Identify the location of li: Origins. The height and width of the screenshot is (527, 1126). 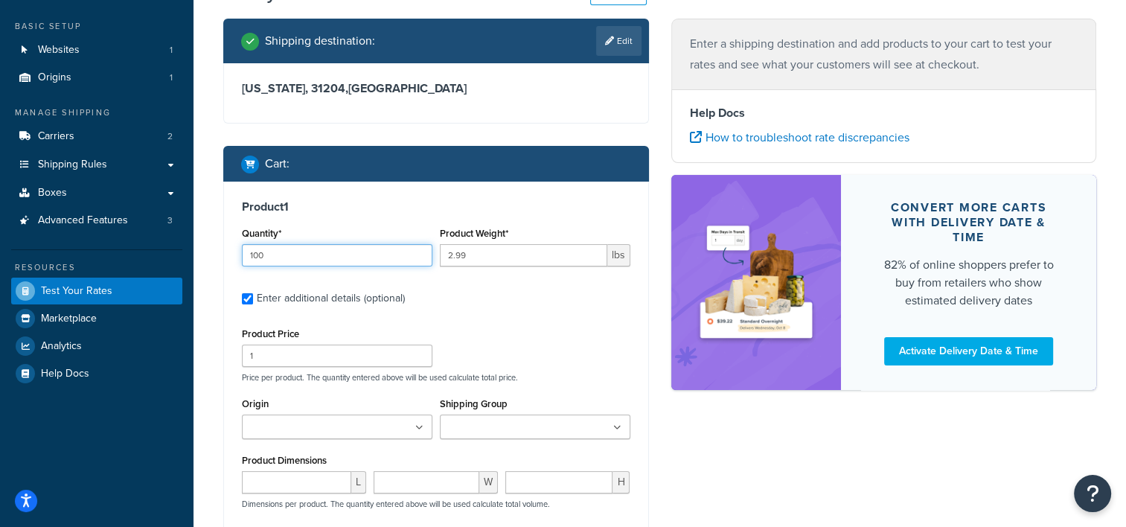
(97, 77).